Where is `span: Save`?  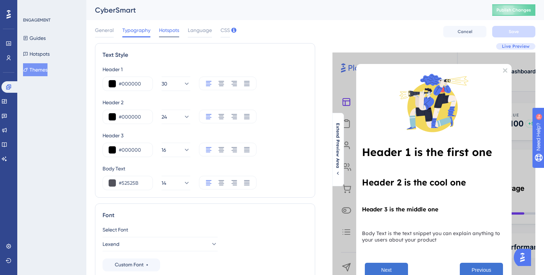 span: Save is located at coordinates (514, 32).